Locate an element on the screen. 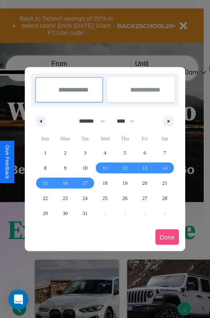 The height and width of the screenshot is (318, 210). span: 5 is located at coordinates (125, 153).